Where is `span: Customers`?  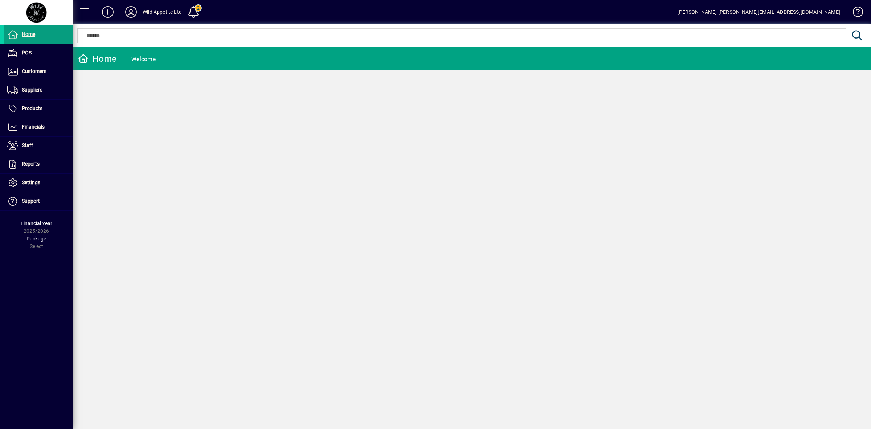
span: Customers is located at coordinates (34, 71).